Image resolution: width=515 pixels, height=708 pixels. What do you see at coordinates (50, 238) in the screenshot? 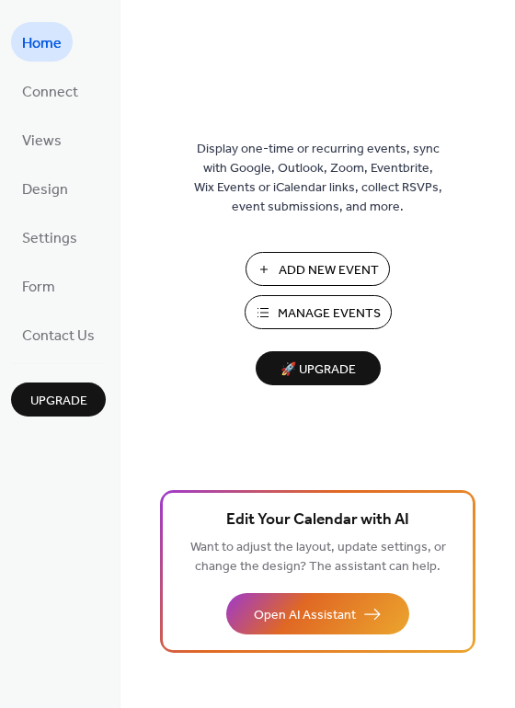
I see `span: Settings` at bounding box center [50, 238].